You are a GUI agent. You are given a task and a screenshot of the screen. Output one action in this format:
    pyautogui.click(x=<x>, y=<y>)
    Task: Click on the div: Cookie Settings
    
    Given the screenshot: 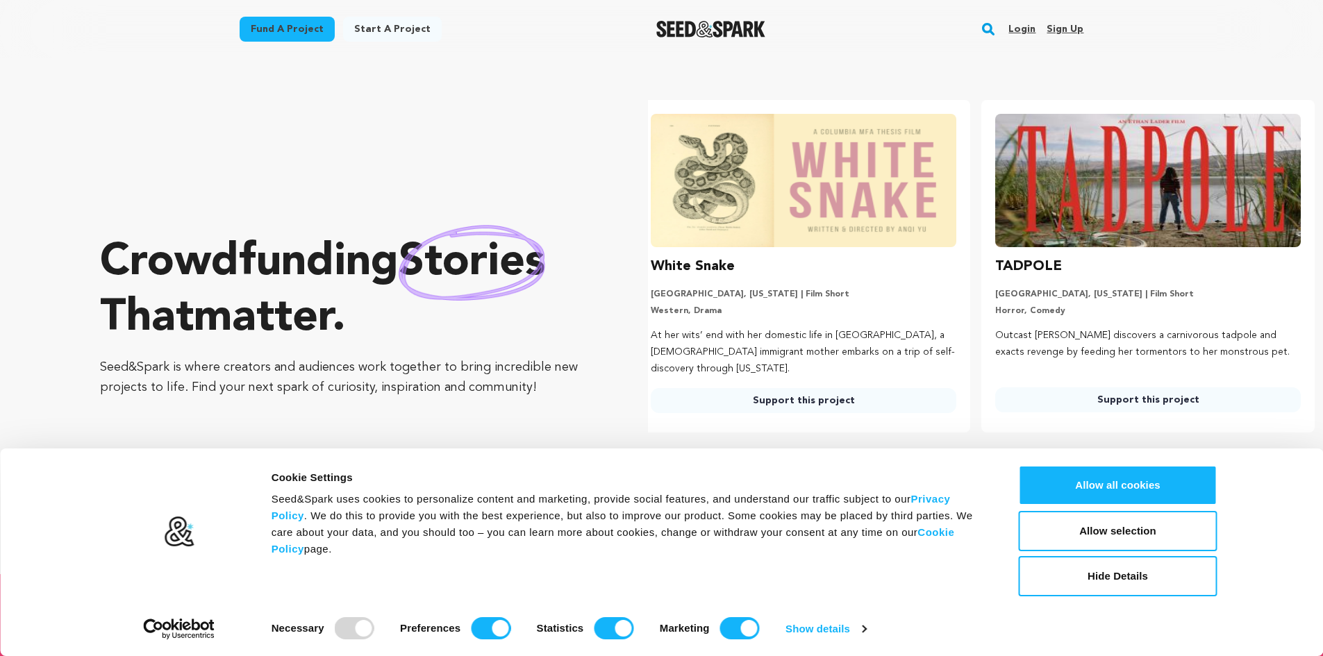 What is the action you would take?
    pyautogui.click(x=629, y=478)
    